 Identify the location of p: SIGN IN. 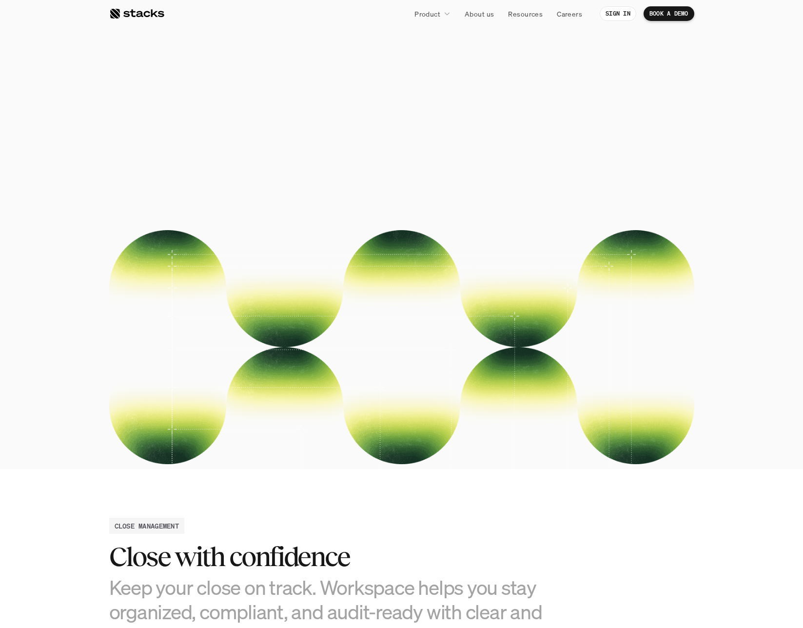
(617, 14).